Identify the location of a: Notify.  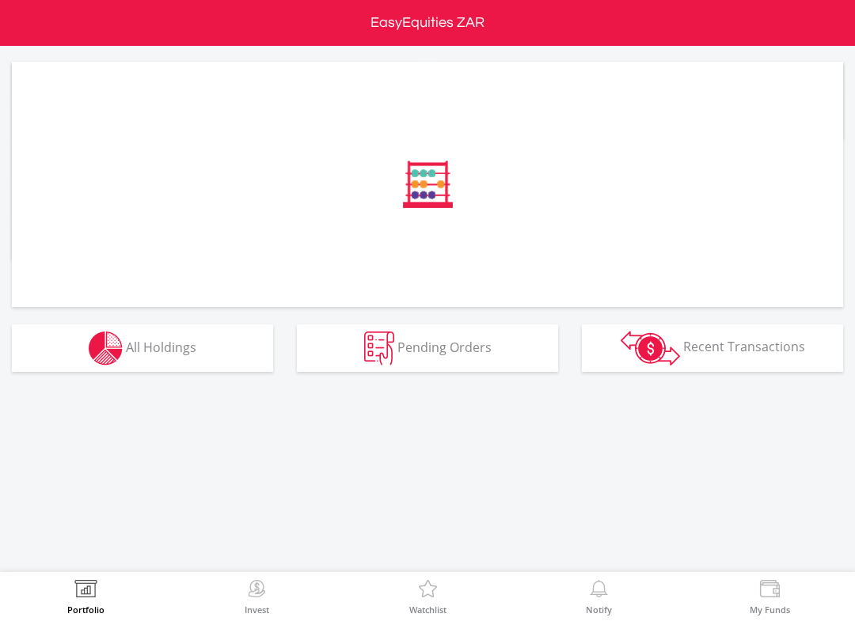
(598, 597).